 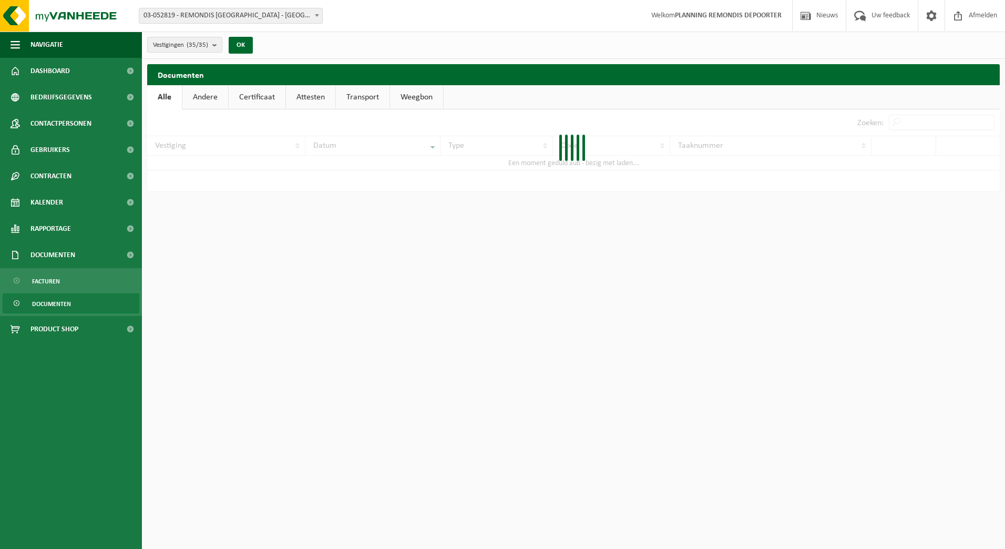 I want to click on span: 03-052819 - REMONDIS WEST-VLAANDEREN - OOSTENDE, so click(x=231, y=16).